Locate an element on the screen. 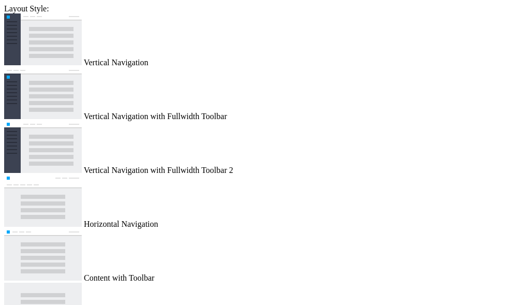 The height and width of the screenshot is (305, 530). div: Layout Style: is located at coordinates (265, 9).